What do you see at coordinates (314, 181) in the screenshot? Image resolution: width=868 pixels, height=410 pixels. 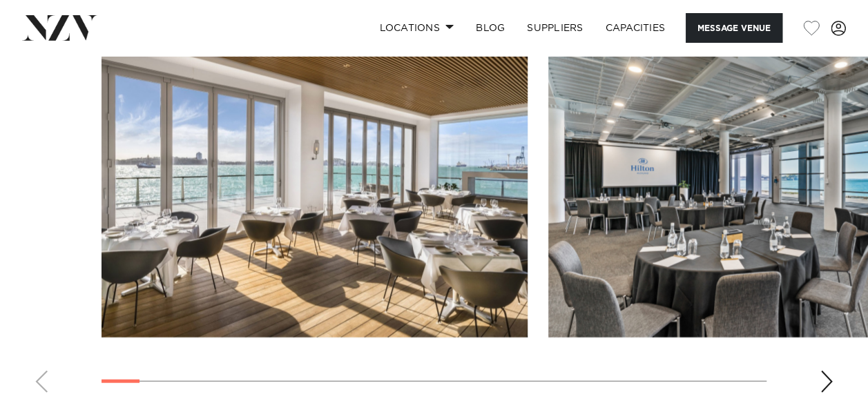 I see `swiper-slide: 1 / 26` at bounding box center [314, 181].